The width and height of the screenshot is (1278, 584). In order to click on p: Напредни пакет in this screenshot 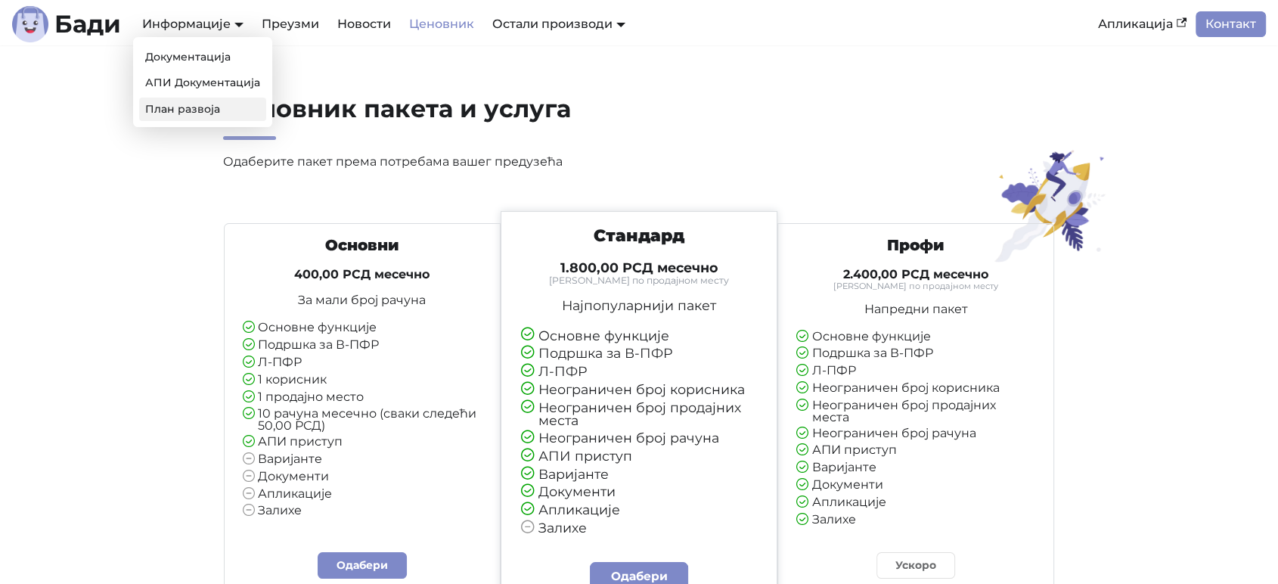, I will do `click(916, 309)`.